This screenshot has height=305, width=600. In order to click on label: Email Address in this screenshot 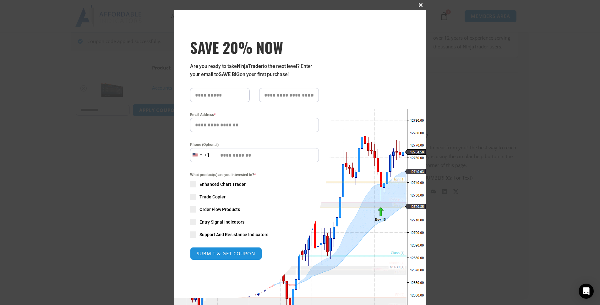, I will do `click(254, 115)`.